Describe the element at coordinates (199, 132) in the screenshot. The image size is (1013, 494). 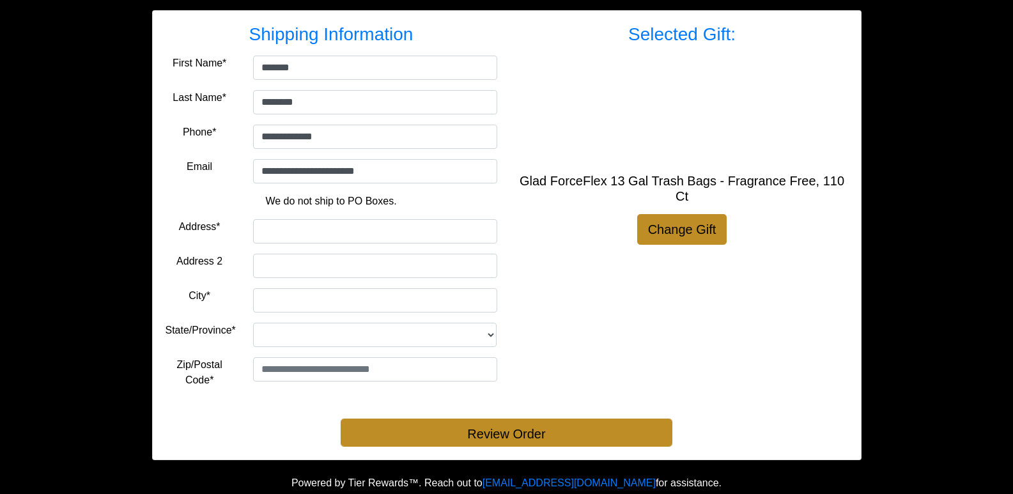
I see `label: Phone*` at that location.